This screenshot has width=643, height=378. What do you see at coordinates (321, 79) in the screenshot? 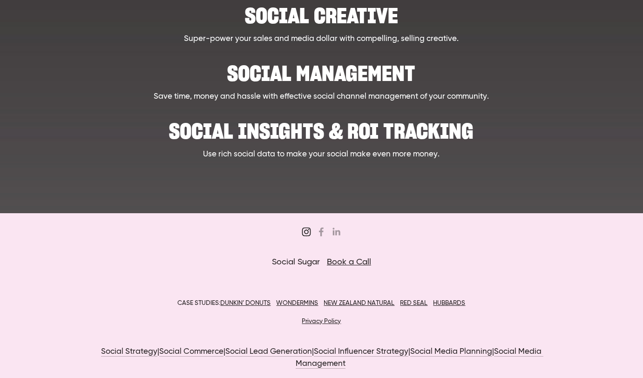
I see `a: Social Management Save time, money and hassle with effective social channel management of your co...` at bounding box center [321, 79].